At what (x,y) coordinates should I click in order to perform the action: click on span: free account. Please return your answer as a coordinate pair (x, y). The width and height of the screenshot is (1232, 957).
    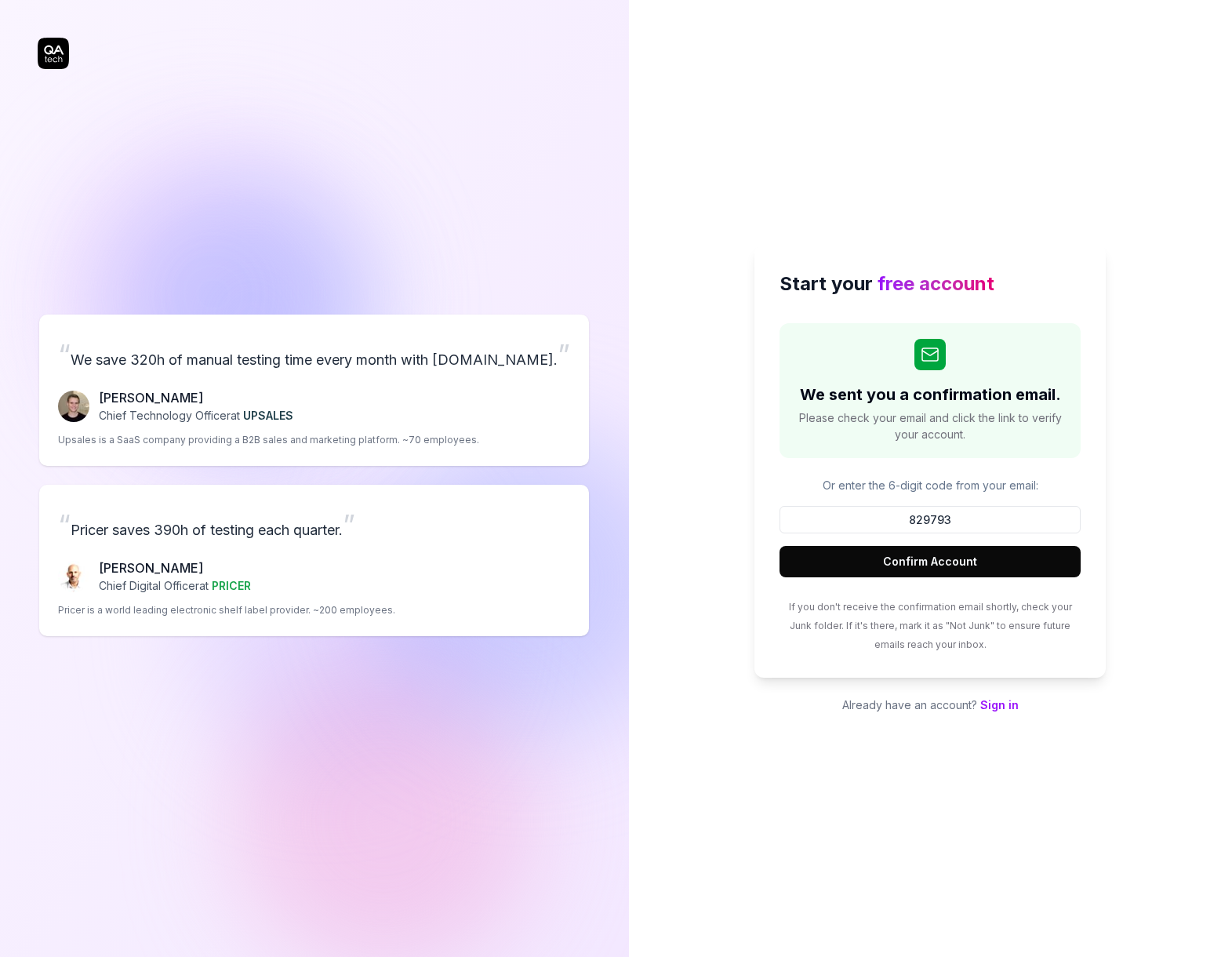
    Looking at the image, I should click on (936, 283).